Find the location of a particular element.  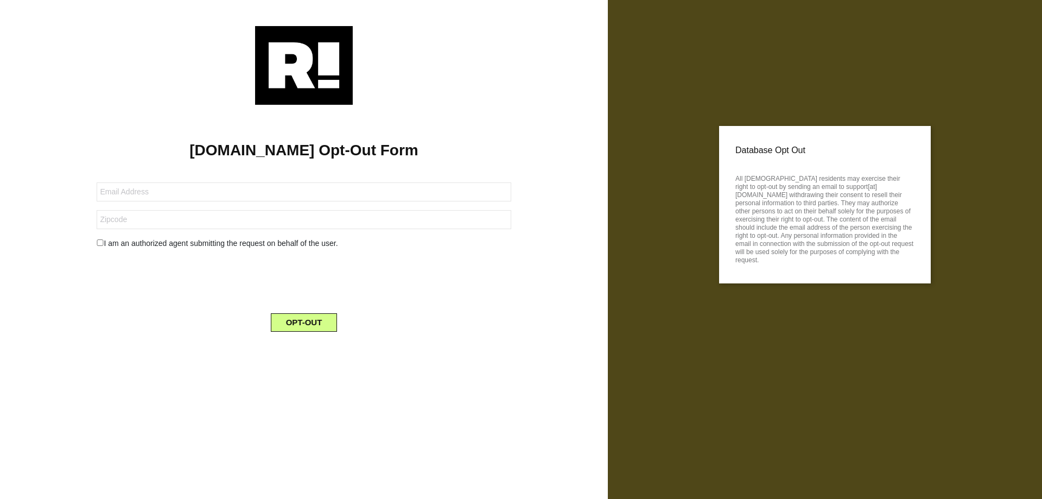

div: I am an authorized agent submitting the request on behalf of the user. is located at coordinates (303, 243).